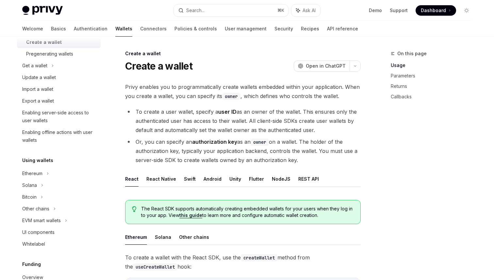 The height and width of the screenshot is (280, 494). I want to click on a: Returns, so click(434, 86).